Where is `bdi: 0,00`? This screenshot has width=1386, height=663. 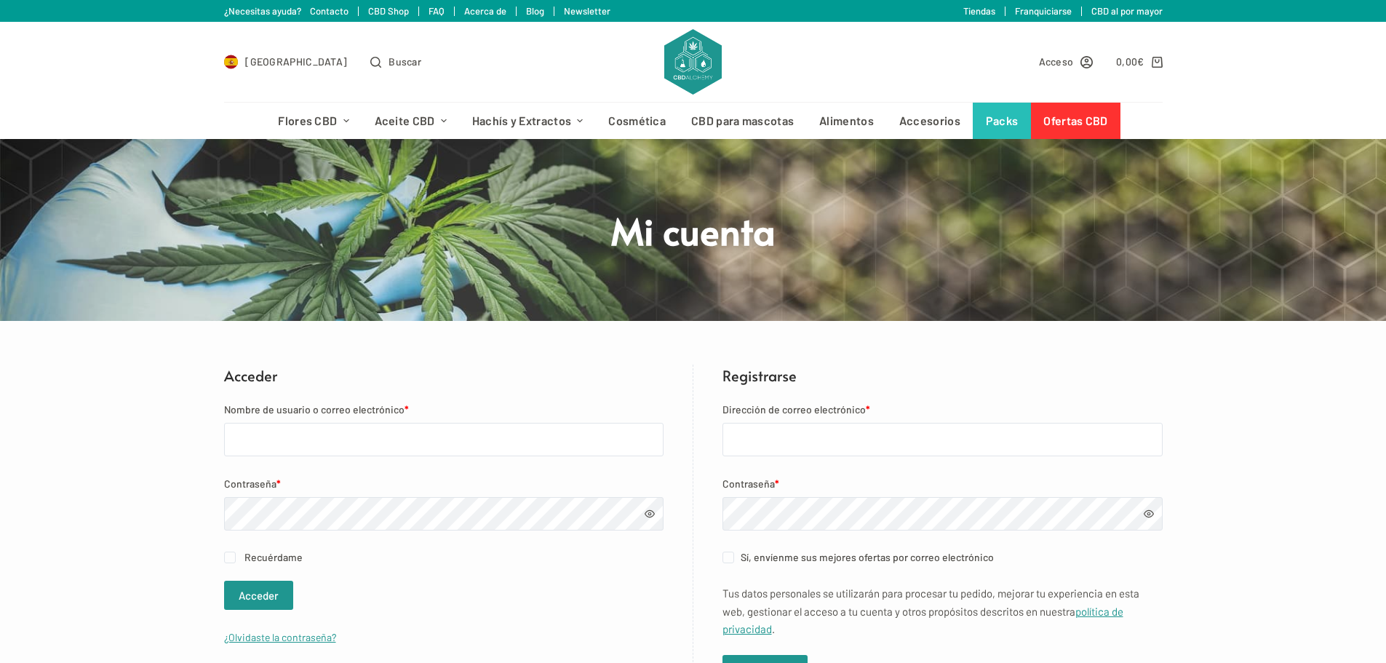 bdi: 0,00 is located at coordinates (1130, 61).